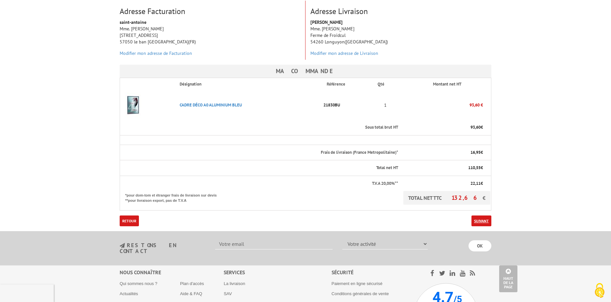  Describe the element at coordinates (274, 244) in the screenshot. I see `input: Votre email` at that location.